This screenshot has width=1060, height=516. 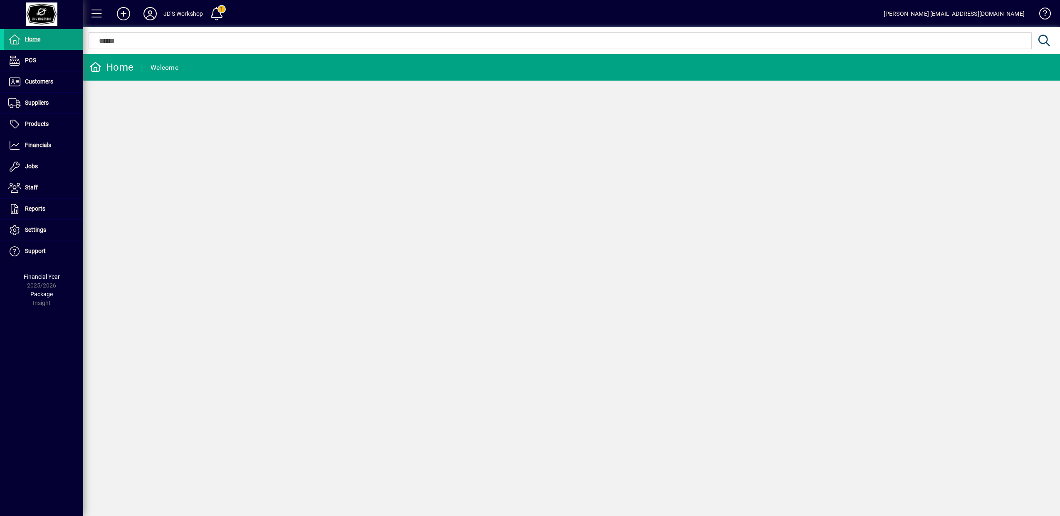 What do you see at coordinates (44, 124) in the screenshot?
I see `a: Products` at bounding box center [44, 124].